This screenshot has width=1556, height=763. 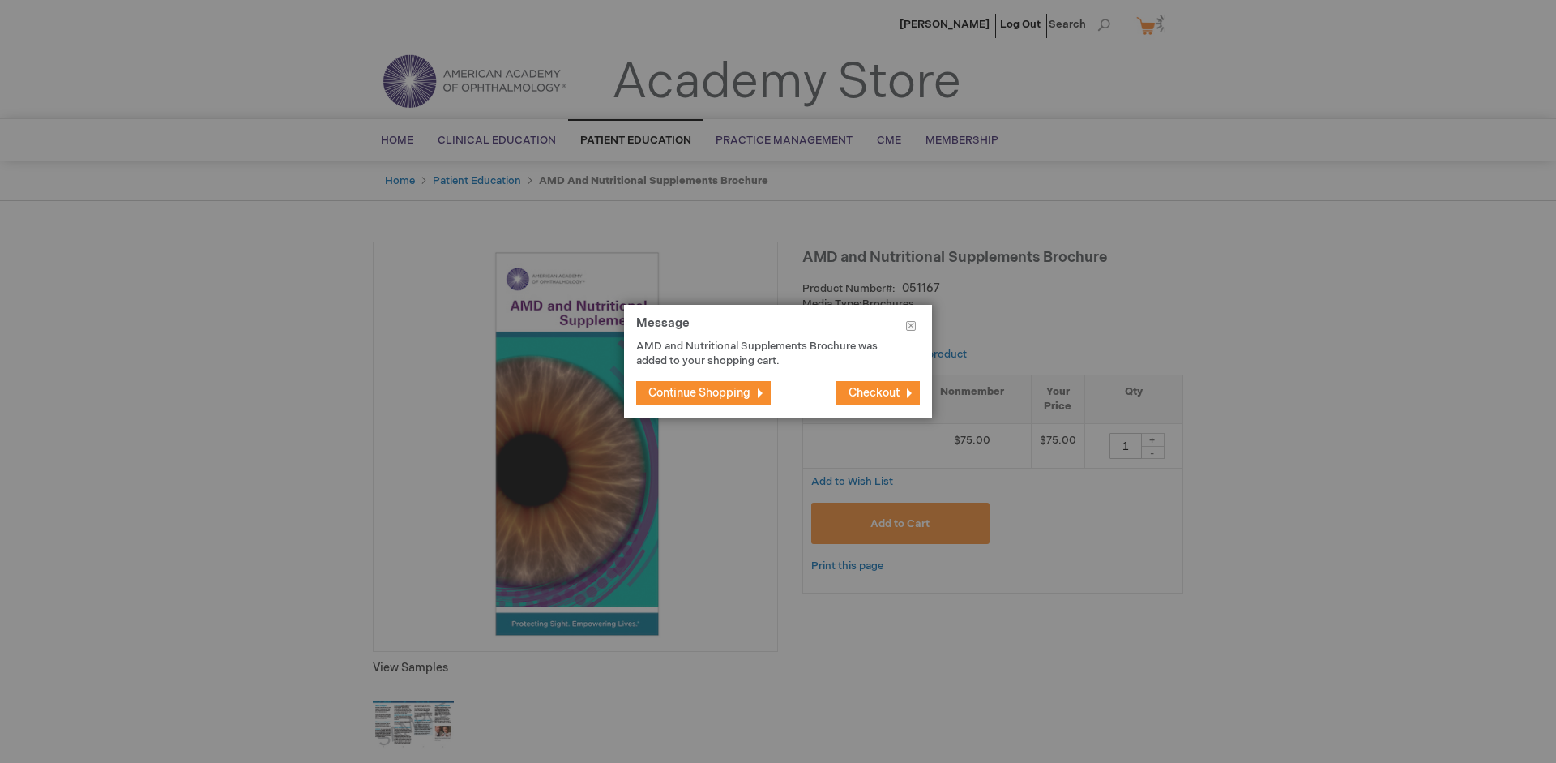 I want to click on p: AMD and Nutritional Supplements Brochure was added to your shopping cart., so click(x=766, y=353).